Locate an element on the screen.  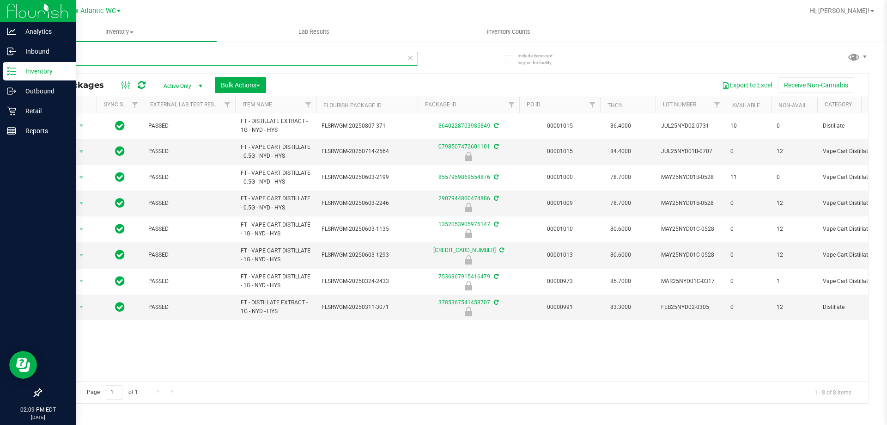
a: 8557959869554876 is located at coordinates (464, 177).